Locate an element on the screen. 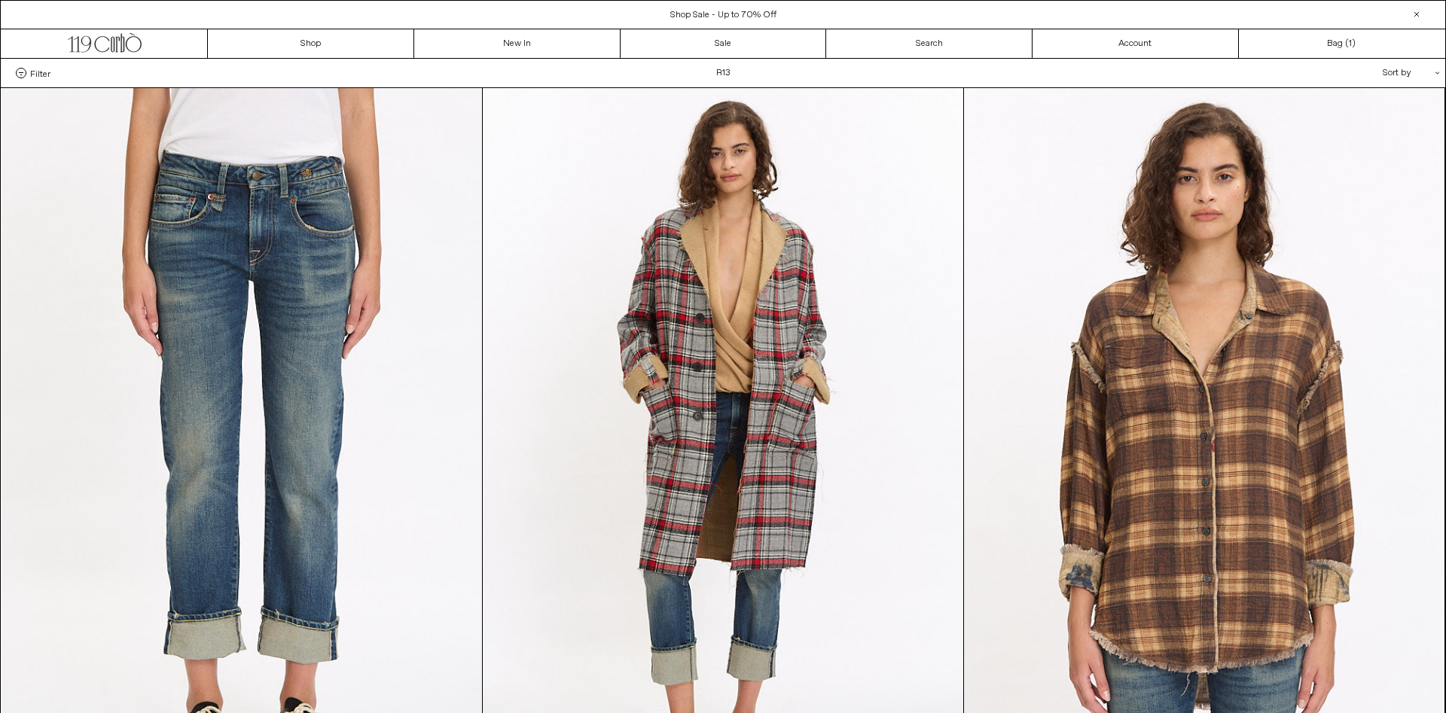  span: Filter is located at coordinates (40, 73).